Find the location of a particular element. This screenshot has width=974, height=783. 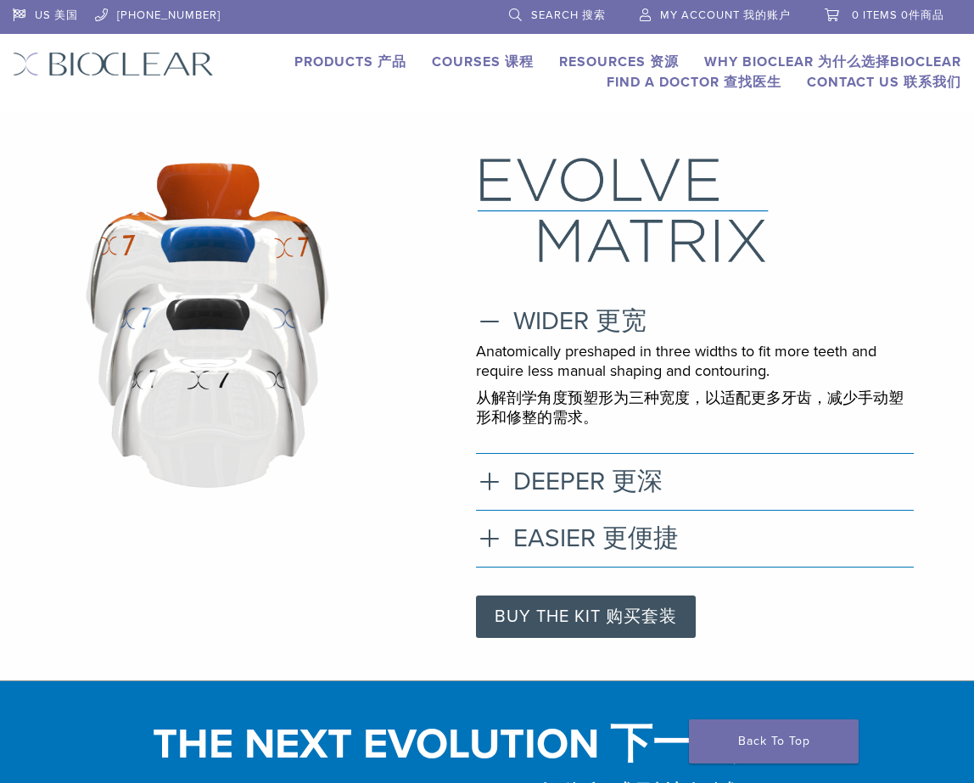

span: 美国 is located at coordinates (66, 15).